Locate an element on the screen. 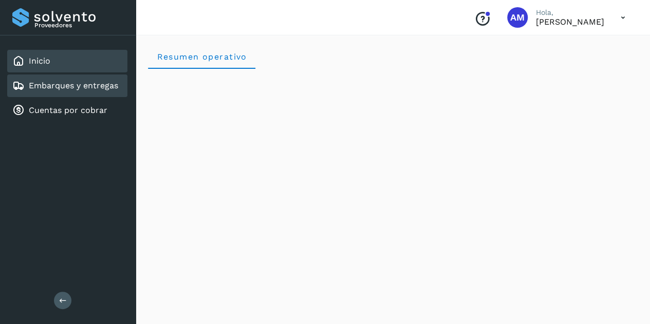 The width and height of the screenshot is (650, 324). p: Proveedores is located at coordinates (79, 25).